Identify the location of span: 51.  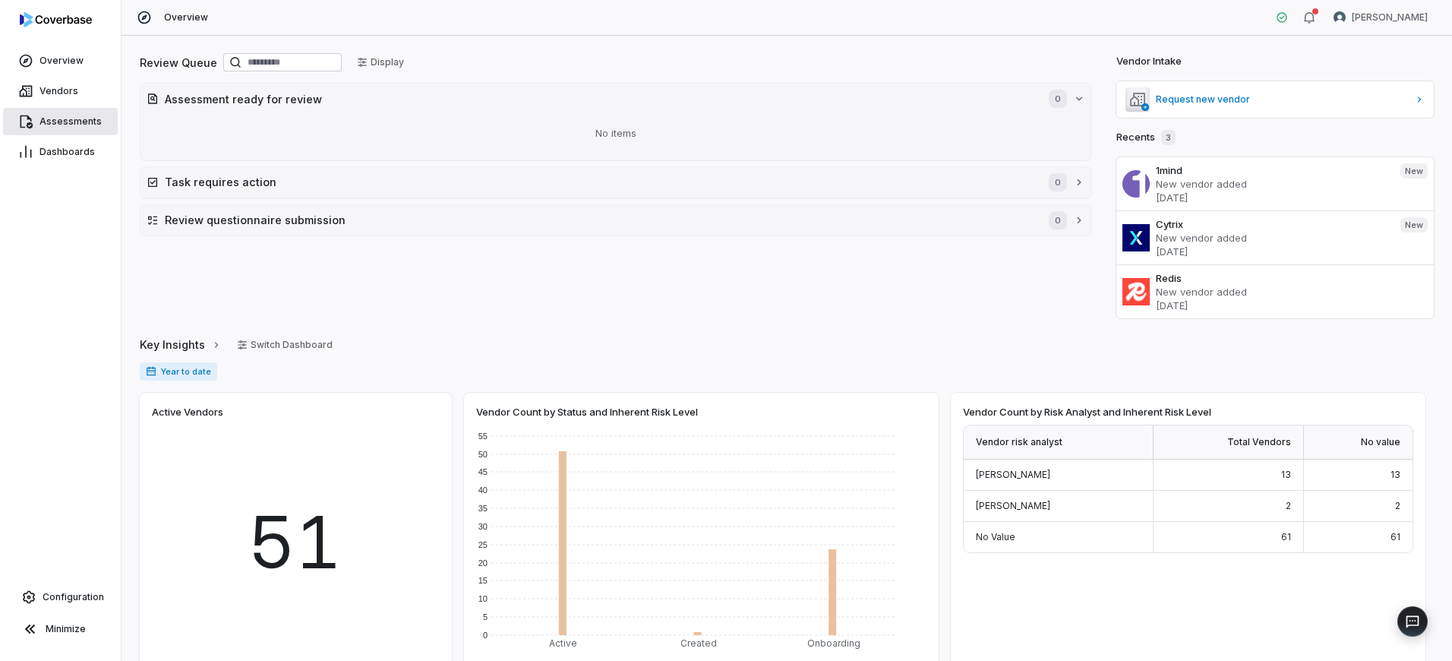
(295, 542).